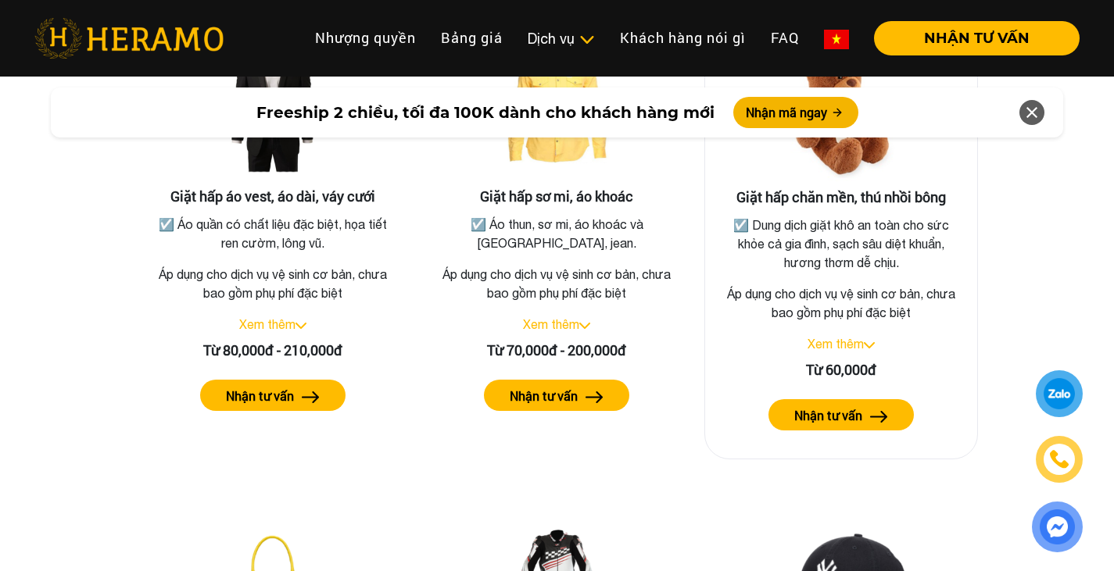 The image size is (1114, 571). What do you see at coordinates (561, 38) in the screenshot?
I see `div: Dịch vụ` at bounding box center [561, 38].